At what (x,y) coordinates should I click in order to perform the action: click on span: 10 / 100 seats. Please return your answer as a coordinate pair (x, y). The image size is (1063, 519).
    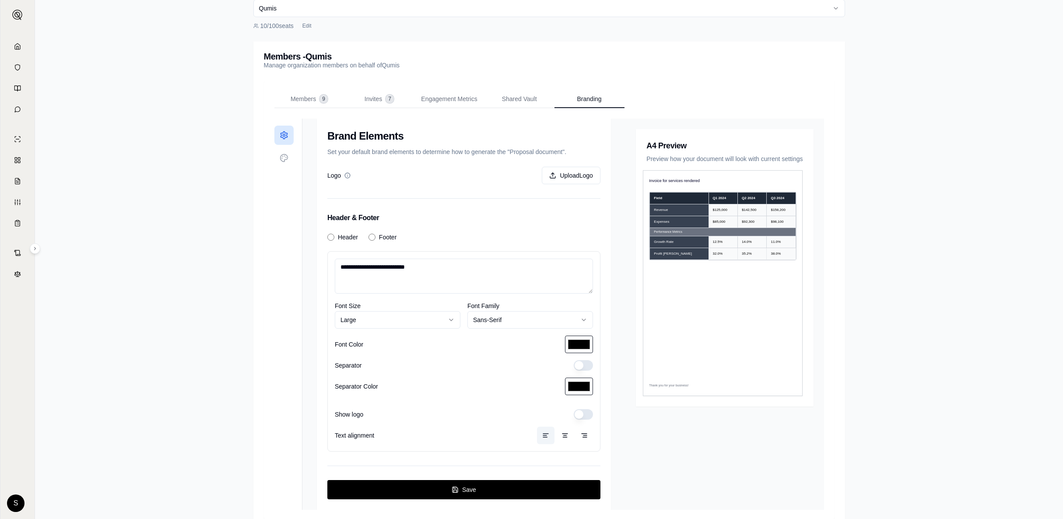
    Looking at the image, I should click on (277, 26).